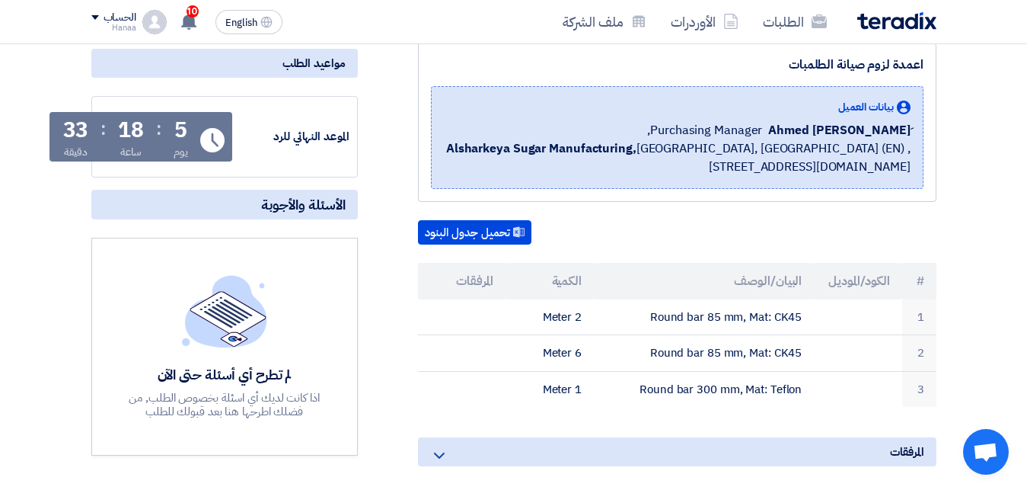  I want to click on div: يوم, so click(180, 151).